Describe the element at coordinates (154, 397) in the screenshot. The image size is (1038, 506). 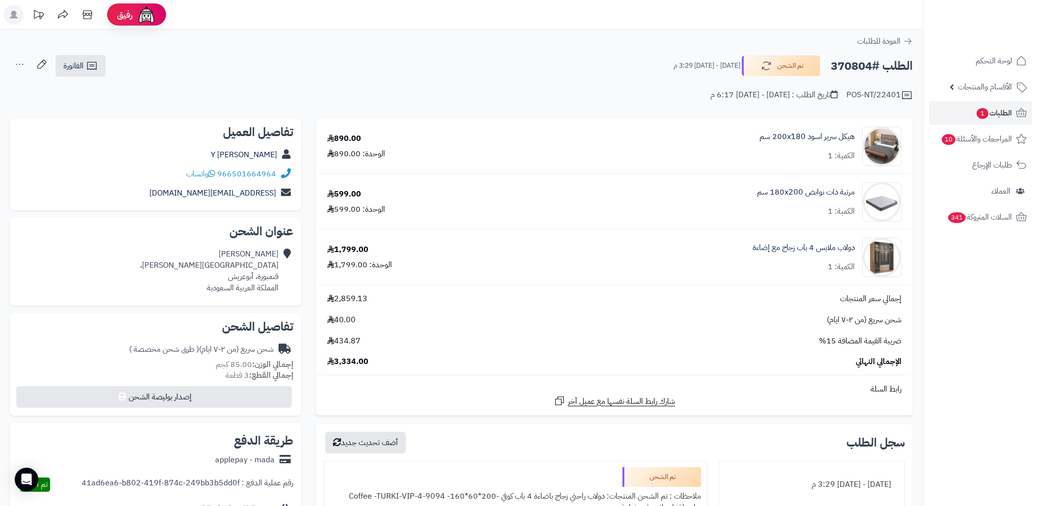
I see `button: إصدار بوليصة الشحن` at that location.